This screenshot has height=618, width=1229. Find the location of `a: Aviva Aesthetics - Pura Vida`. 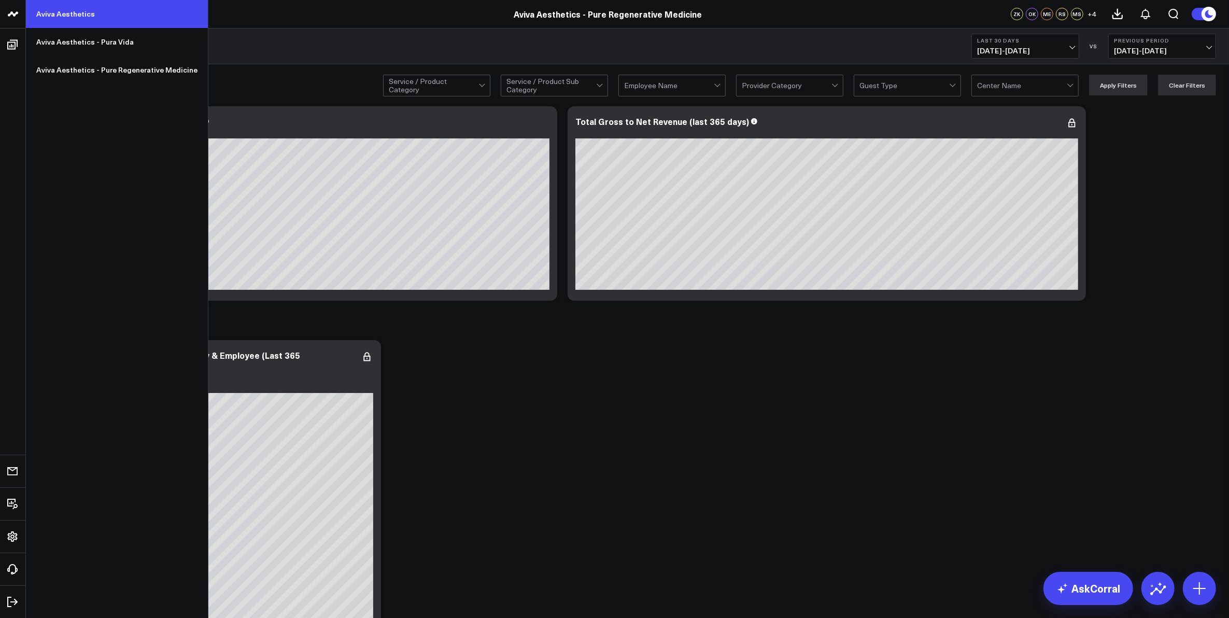

a: Aviva Aesthetics - Pura Vida is located at coordinates (117, 42).